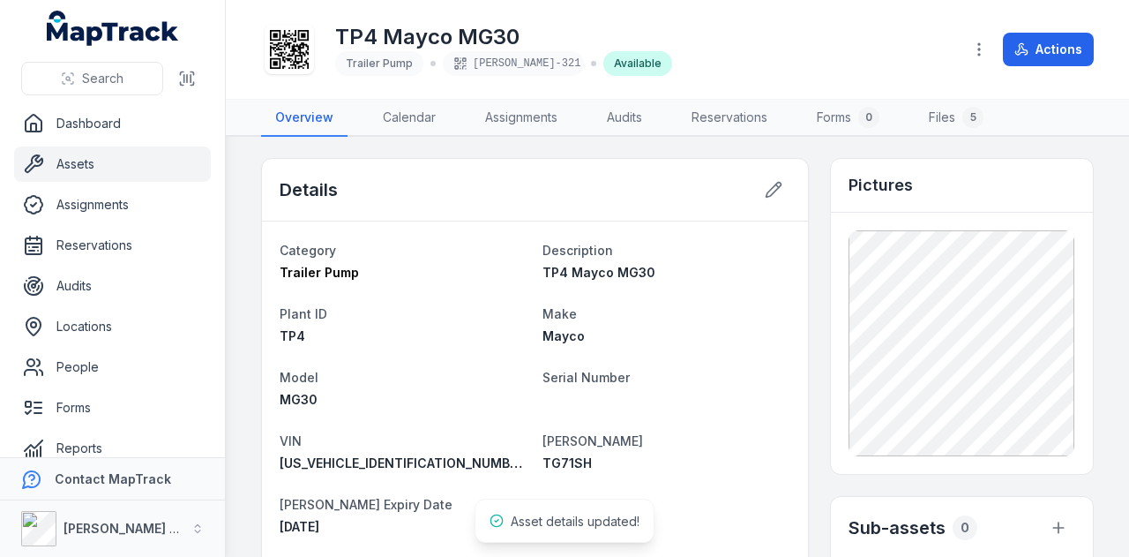 Image resolution: width=1129 pixels, height=557 pixels. What do you see at coordinates (112, 124) in the screenshot?
I see `a: Dashboard` at bounding box center [112, 124].